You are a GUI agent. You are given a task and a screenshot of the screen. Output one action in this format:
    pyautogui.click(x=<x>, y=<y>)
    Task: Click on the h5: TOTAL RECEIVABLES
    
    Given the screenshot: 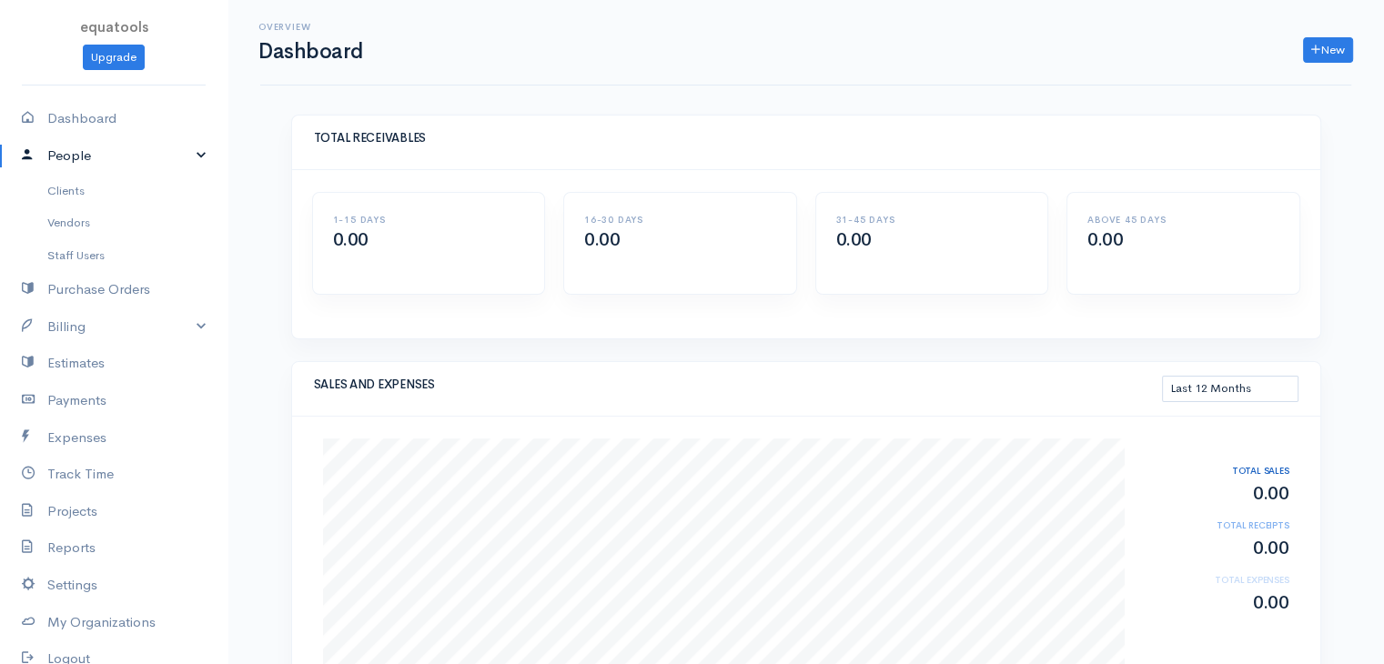 What is the action you would take?
    pyautogui.click(x=806, y=138)
    